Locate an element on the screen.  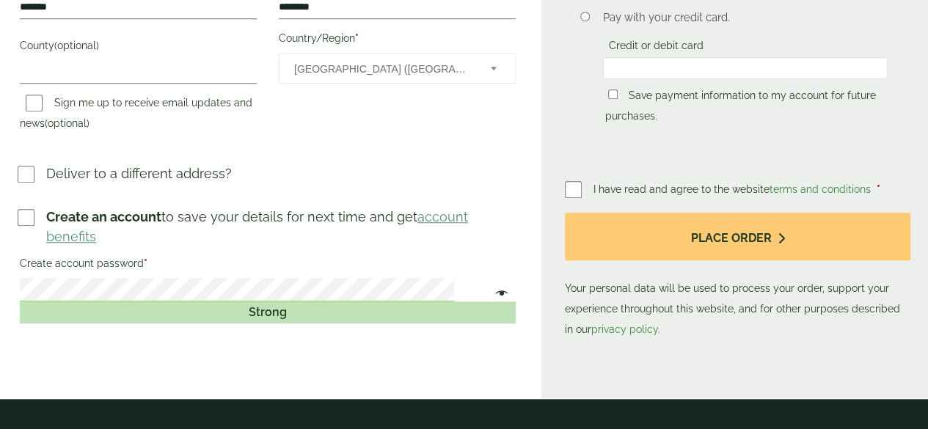
span: United Kingdom (UK) is located at coordinates (382, 69).